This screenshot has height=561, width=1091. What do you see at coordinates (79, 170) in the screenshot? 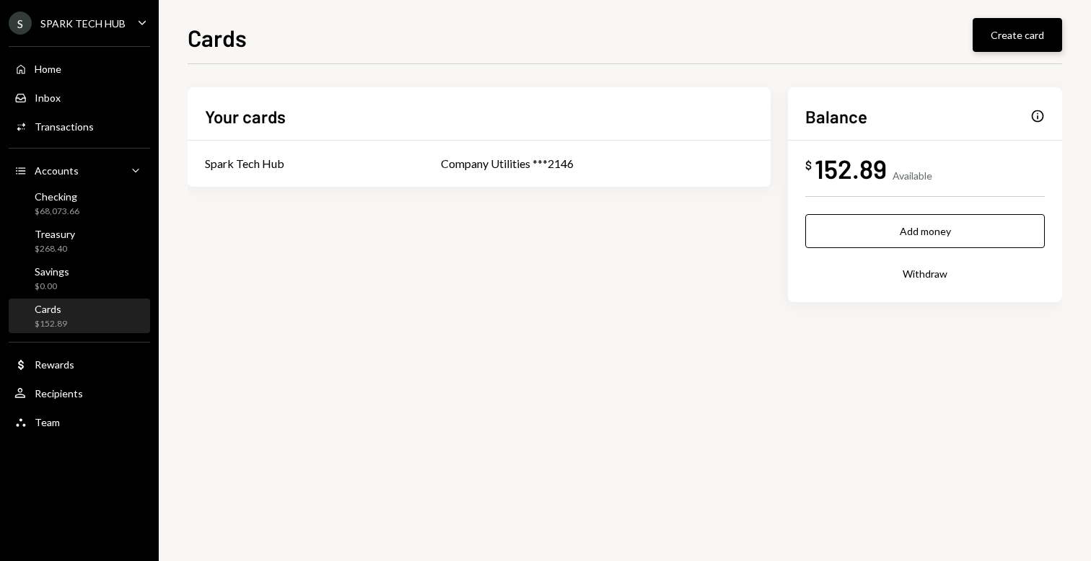
I see `a: Accounts` at bounding box center [79, 170].